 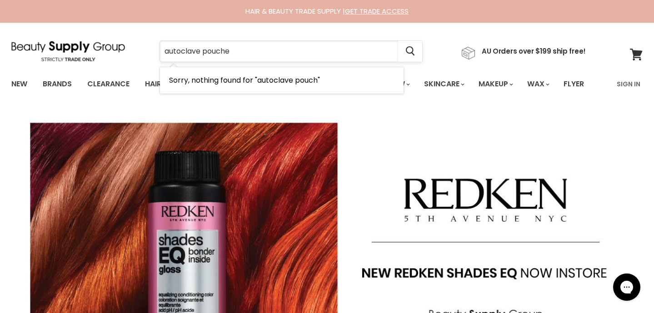 What do you see at coordinates (245, 80) in the screenshot?
I see `span: Sorry, nothing found for "autoclave pouch"` at bounding box center [245, 80].